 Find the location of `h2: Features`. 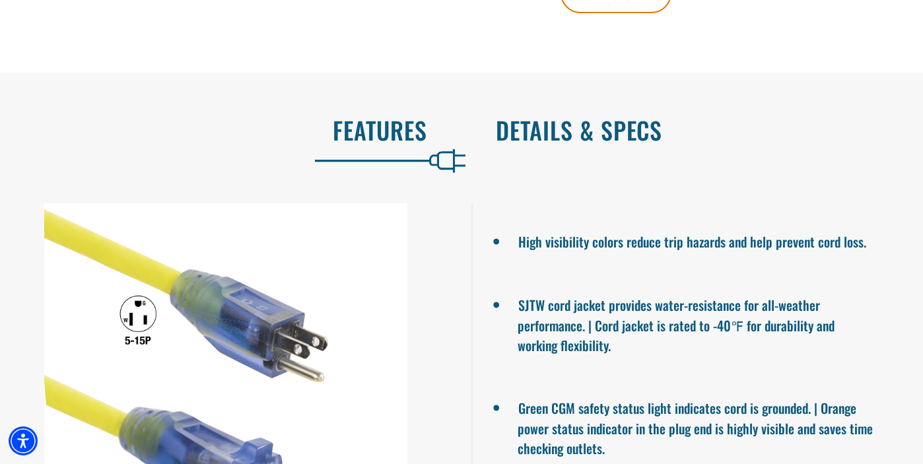

h2: Features is located at coordinates (227, 130).